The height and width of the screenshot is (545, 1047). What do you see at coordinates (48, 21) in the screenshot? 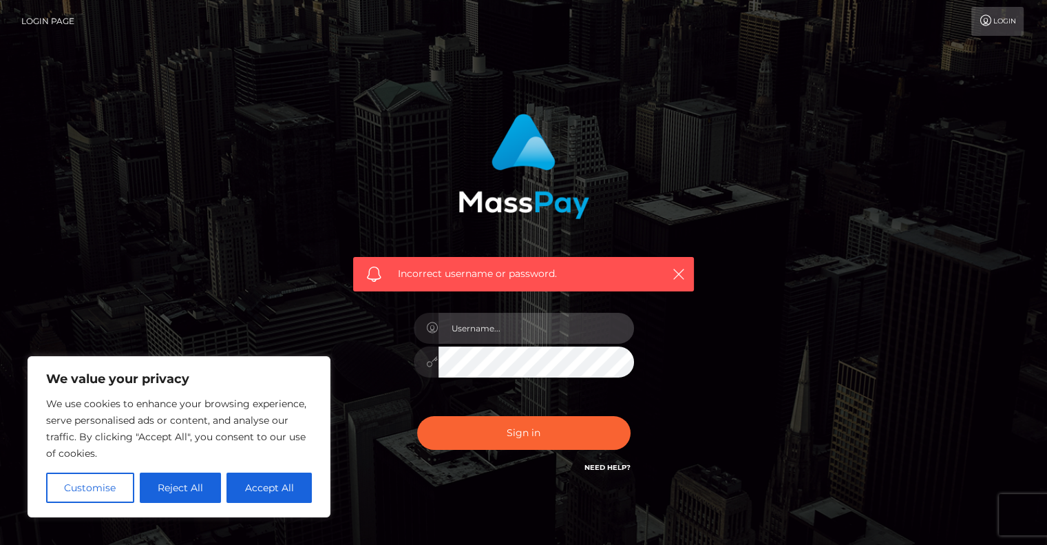
I see `a: Login Page` at bounding box center [48, 21].